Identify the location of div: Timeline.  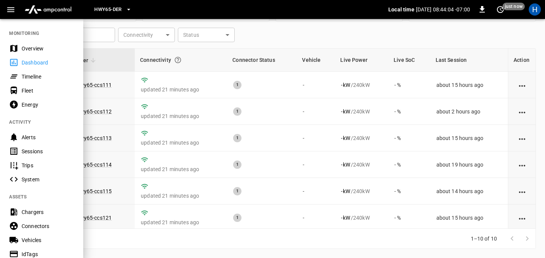
(48, 76).